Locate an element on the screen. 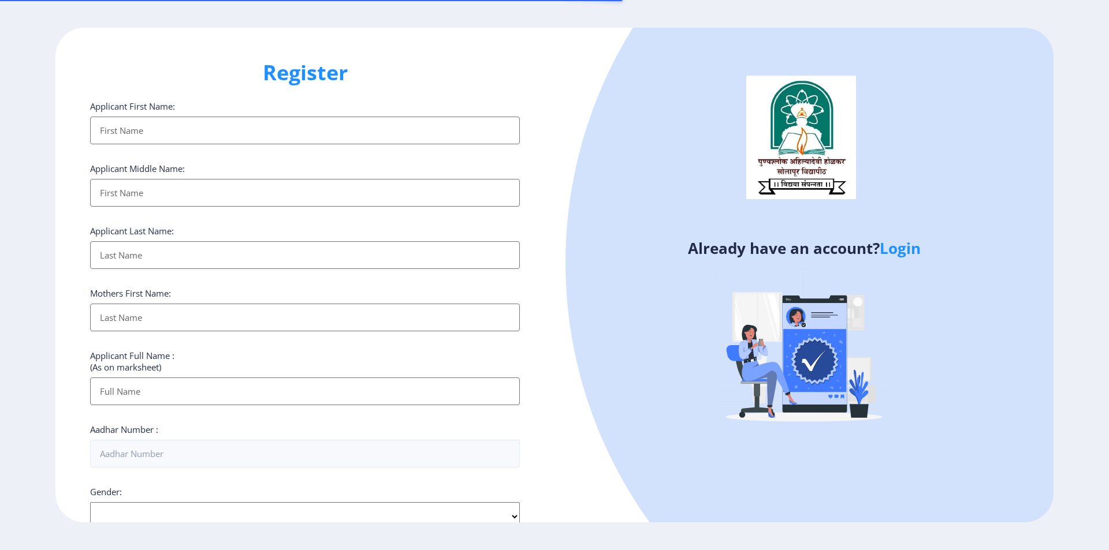 Image resolution: width=1109 pixels, height=550 pixels. label: Applicant Middle Name: is located at coordinates (137, 169).